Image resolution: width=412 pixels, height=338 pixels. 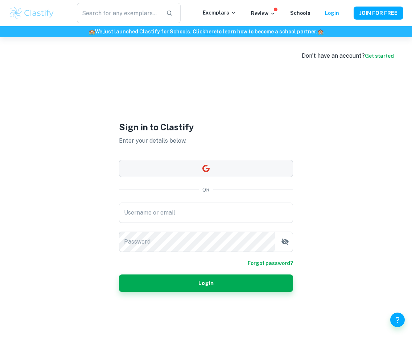 What do you see at coordinates (211, 32) in the screenshot?
I see `a: here` at bounding box center [211, 32].